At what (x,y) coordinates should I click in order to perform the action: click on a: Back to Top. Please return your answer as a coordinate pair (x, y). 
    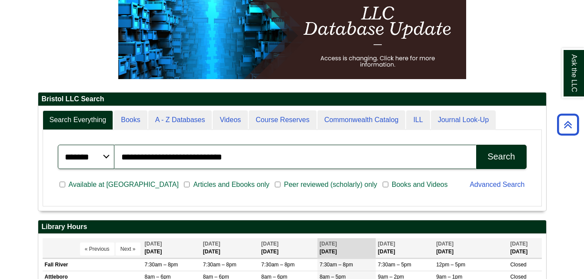
    Looking at the image, I should click on (568, 124).